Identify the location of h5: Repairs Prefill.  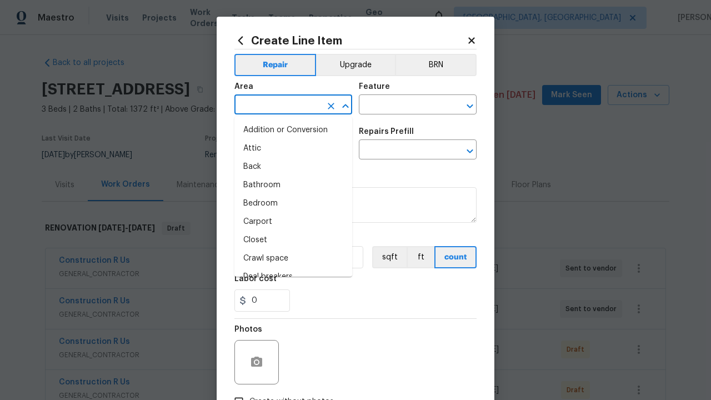
(386, 132).